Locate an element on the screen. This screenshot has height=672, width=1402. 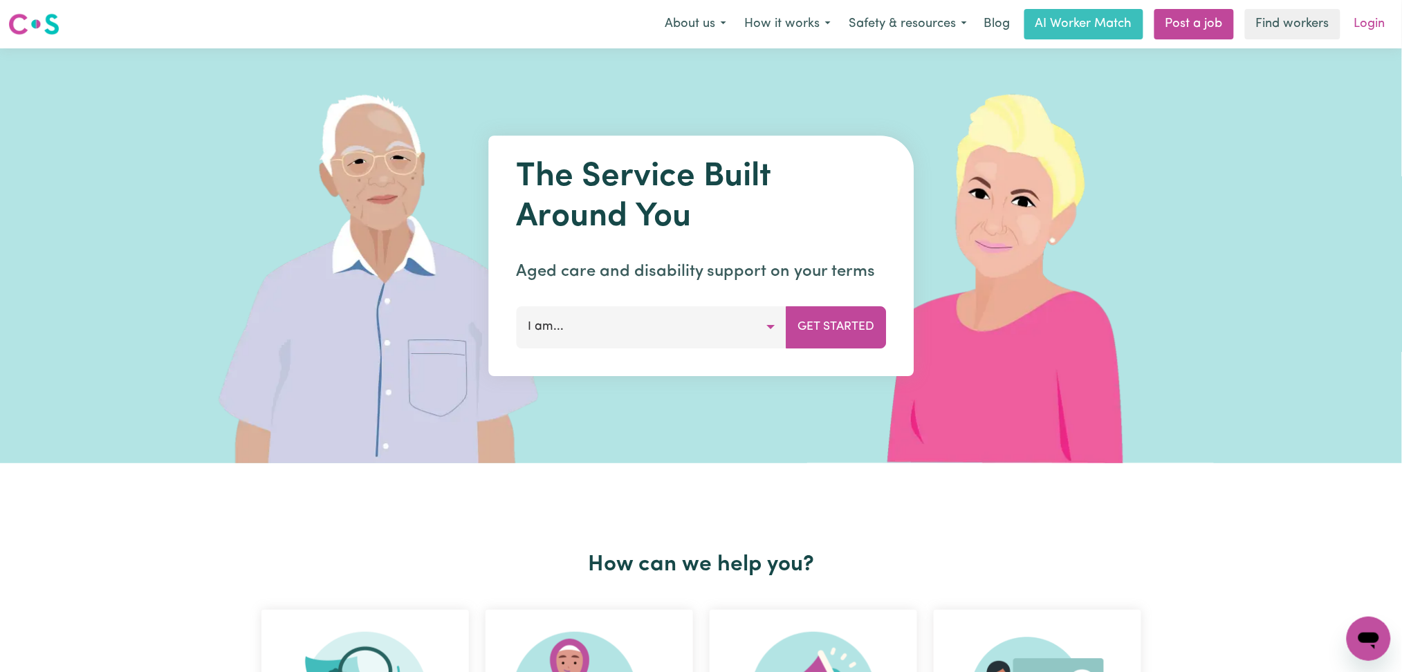
img: Careseekers logo is located at coordinates (34, 24).